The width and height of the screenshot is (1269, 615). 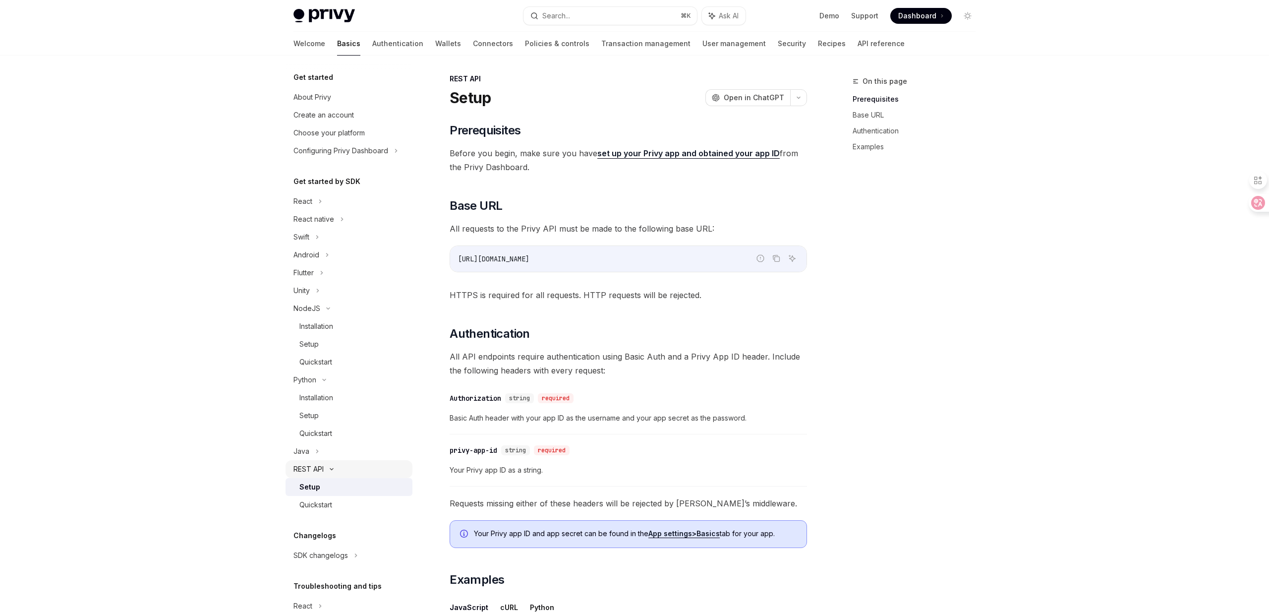 What do you see at coordinates (628, 418) in the screenshot?
I see `span: Basic Auth header with your app ID as the username and your app secret as the password.` at bounding box center [628, 418].